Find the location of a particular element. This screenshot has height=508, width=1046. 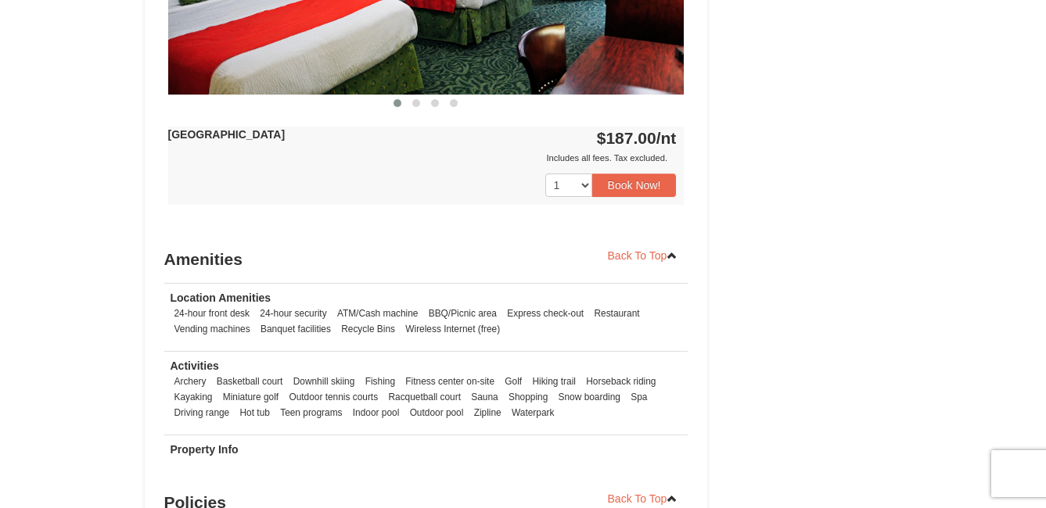

li: Zipline is located at coordinates (487, 413).